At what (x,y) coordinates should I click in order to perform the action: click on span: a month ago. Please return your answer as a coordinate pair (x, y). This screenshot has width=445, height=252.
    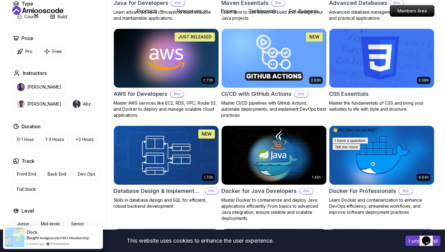
    Looking at the image, I should click on (35, 243).